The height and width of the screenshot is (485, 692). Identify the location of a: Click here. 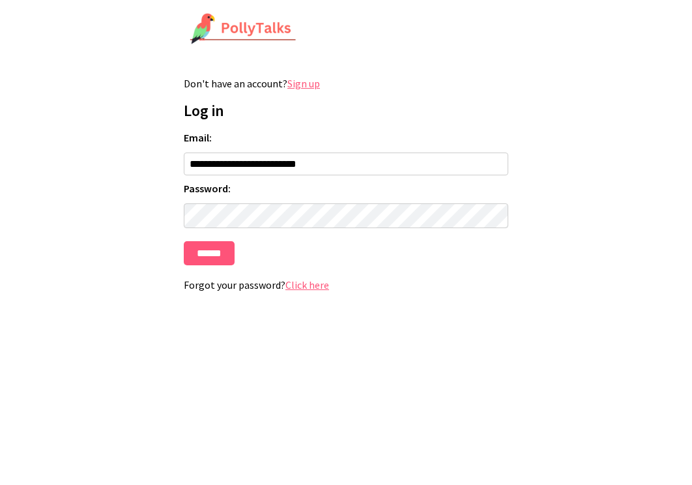
(307, 285).